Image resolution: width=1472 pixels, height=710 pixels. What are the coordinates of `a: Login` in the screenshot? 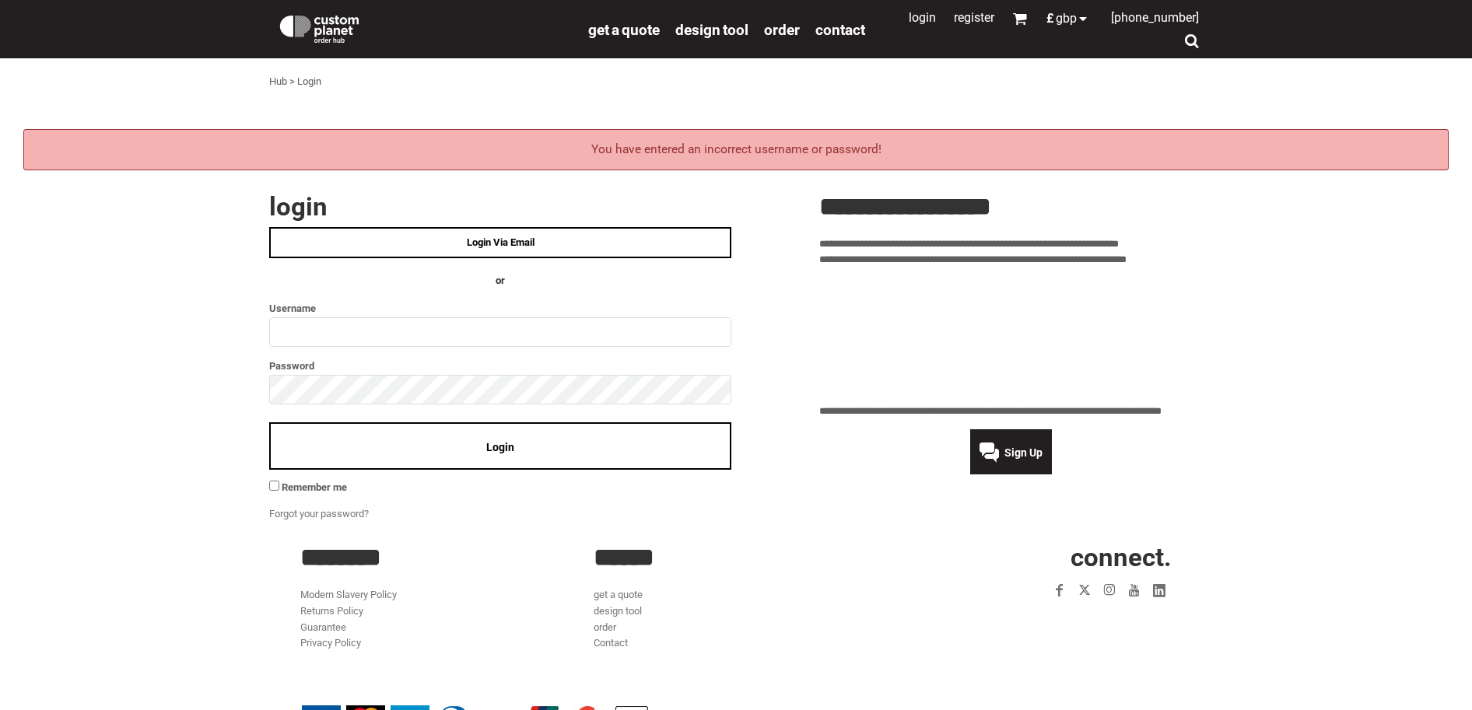 It's located at (922, 17).